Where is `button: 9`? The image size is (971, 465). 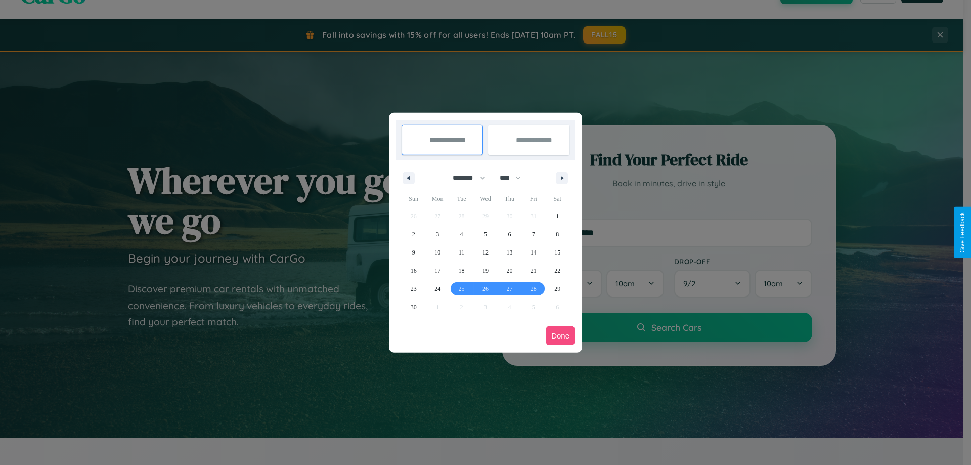
button: 9 is located at coordinates (413, 252).